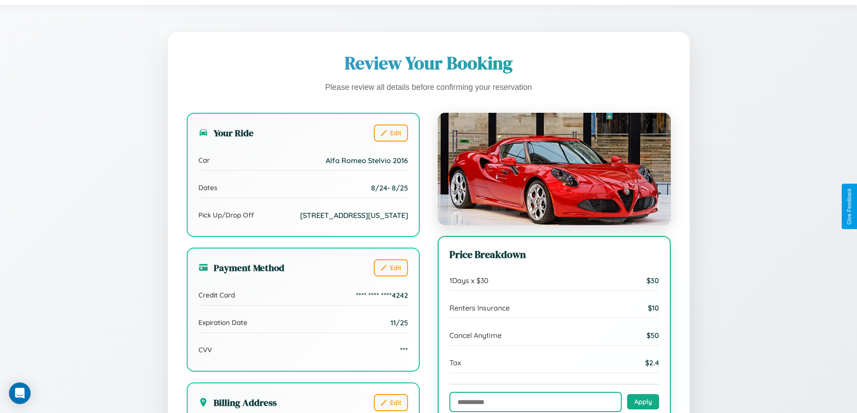 Image resolution: width=857 pixels, height=413 pixels. I want to click on span: CVV, so click(205, 350).